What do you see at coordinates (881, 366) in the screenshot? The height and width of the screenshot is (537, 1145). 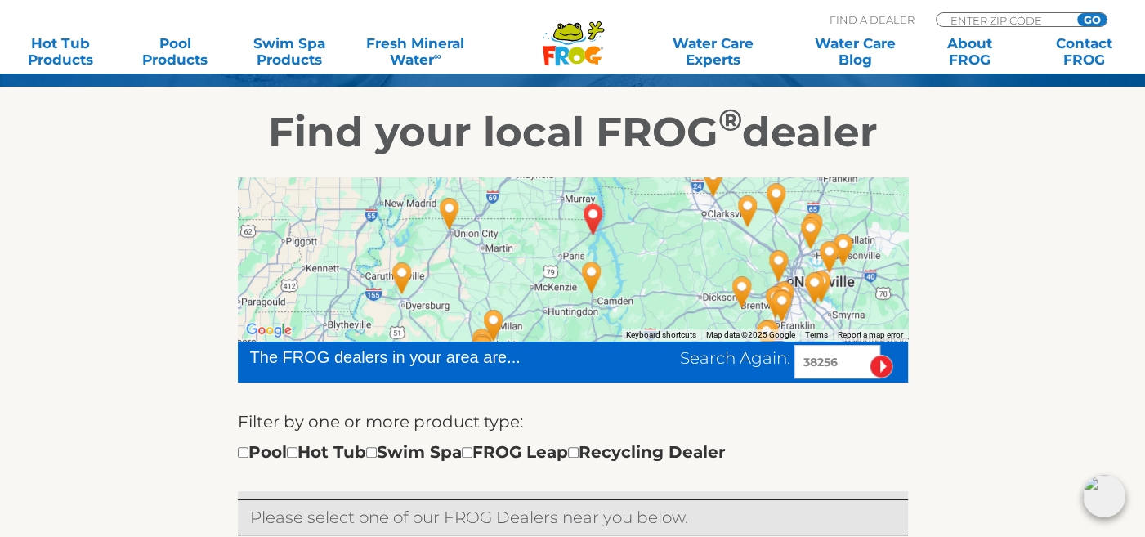 I see `input: Submit` at bounding box center [881, 366].